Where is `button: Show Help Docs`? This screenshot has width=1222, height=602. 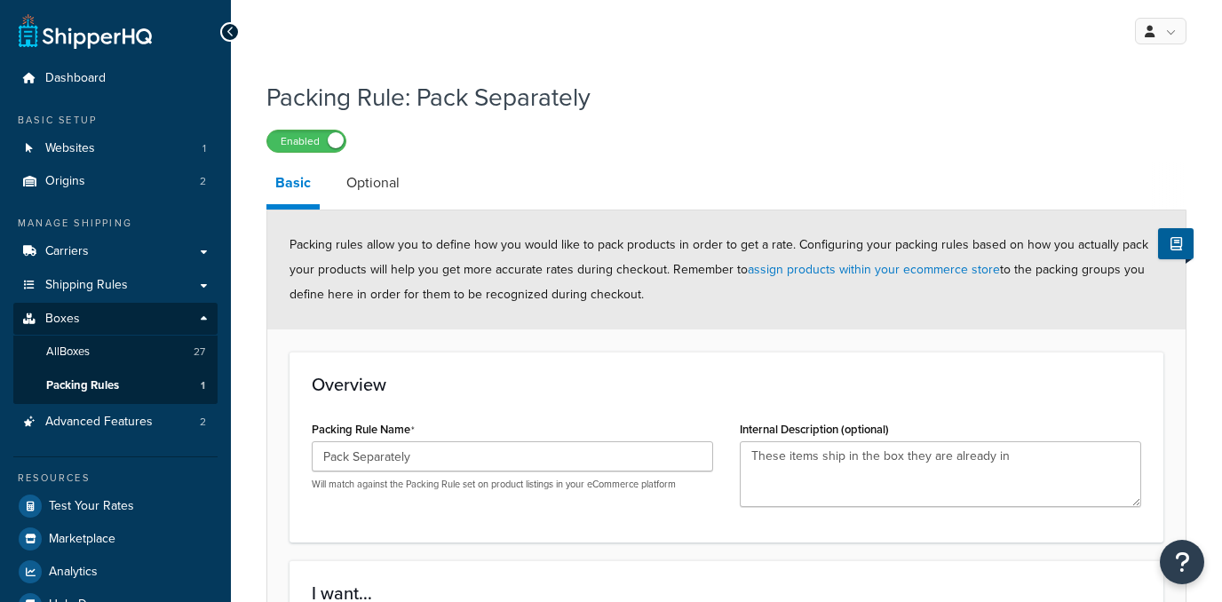 button: Show Help Docs is located at coordinates (1176, 243).